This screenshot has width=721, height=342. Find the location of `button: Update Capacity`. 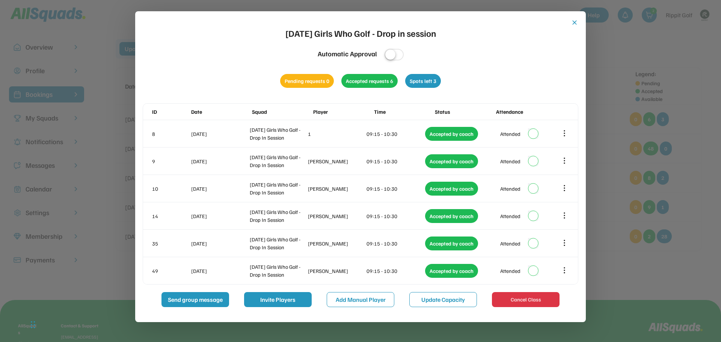

button: Update Capacity is located at coordinates (443, 300).